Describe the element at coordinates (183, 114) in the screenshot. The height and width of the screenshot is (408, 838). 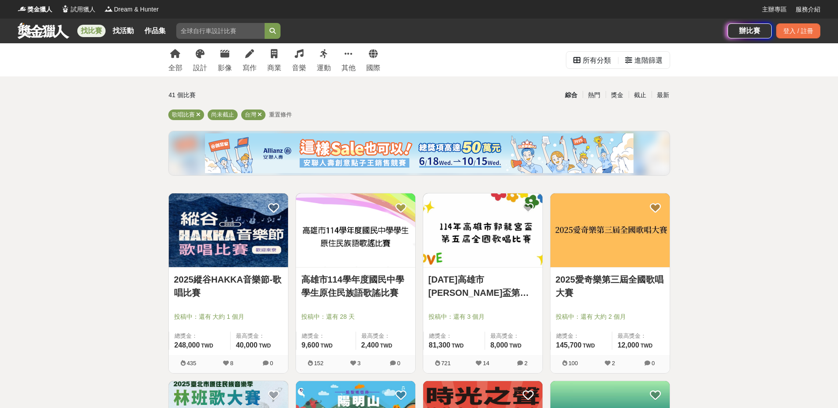
I see `span: 歌唱比賽` at that location.